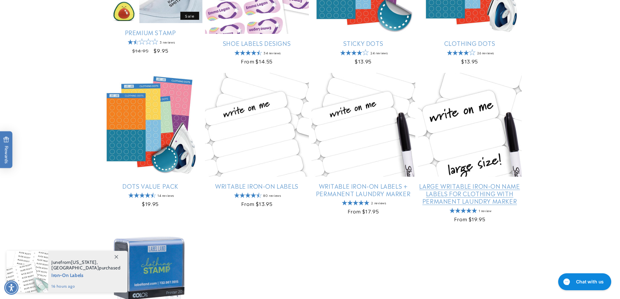 Image resolution: width=620 pixels, height=299 pixels. What do you see at coordinates (30, 11) in the screenshot?
I see `button: Open gorgias live chat` at bounding box center [30, 11].